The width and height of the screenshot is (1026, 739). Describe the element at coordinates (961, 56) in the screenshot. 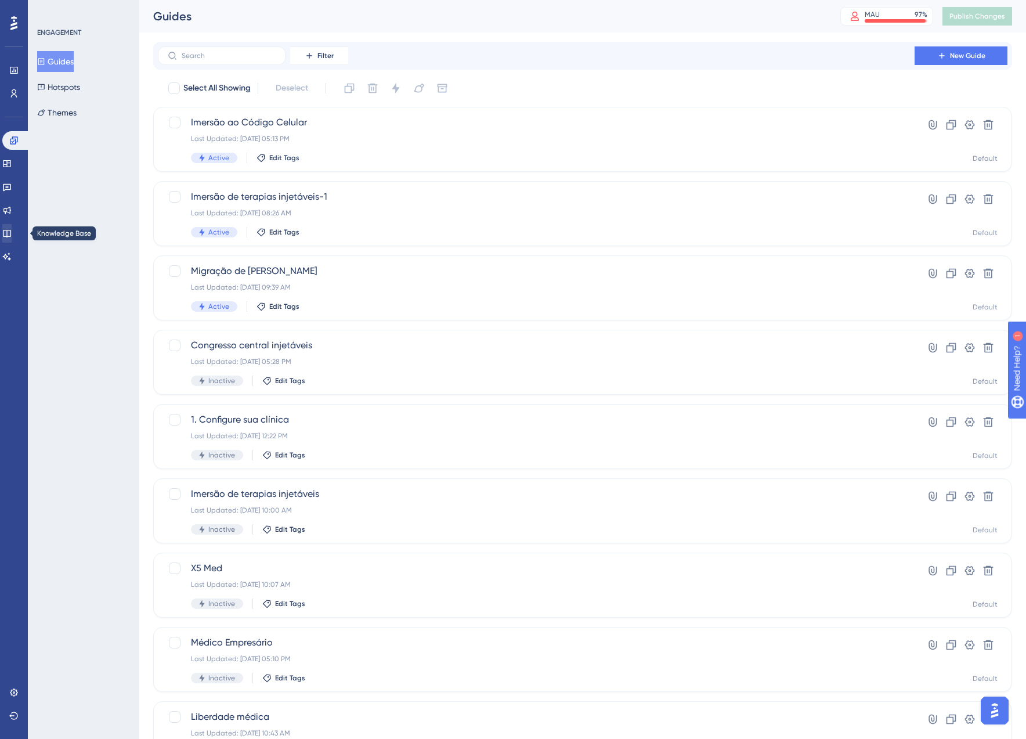

I see `button: New Guide` at that location.